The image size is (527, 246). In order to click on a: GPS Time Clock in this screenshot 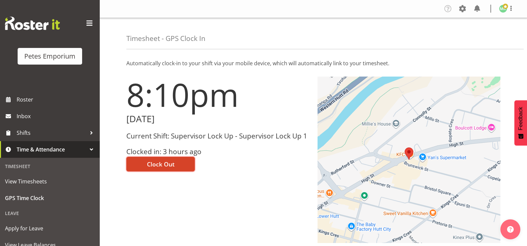, I will do `click(50, 198)`.